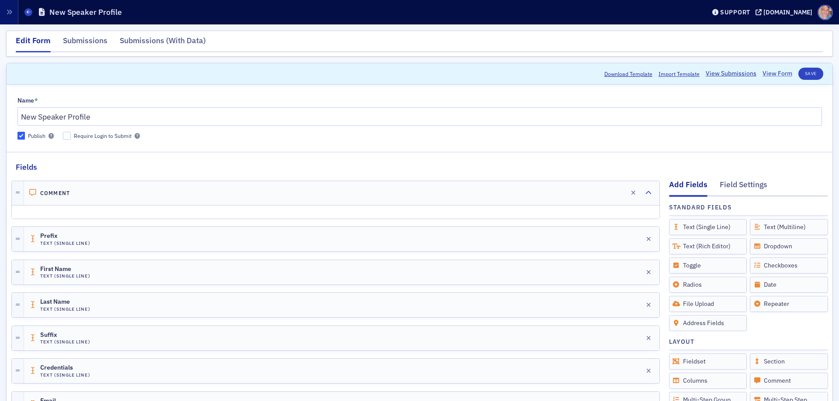 This screenshot has width=839, height=401. I want to click on h4: Layout, so click(681, 342).